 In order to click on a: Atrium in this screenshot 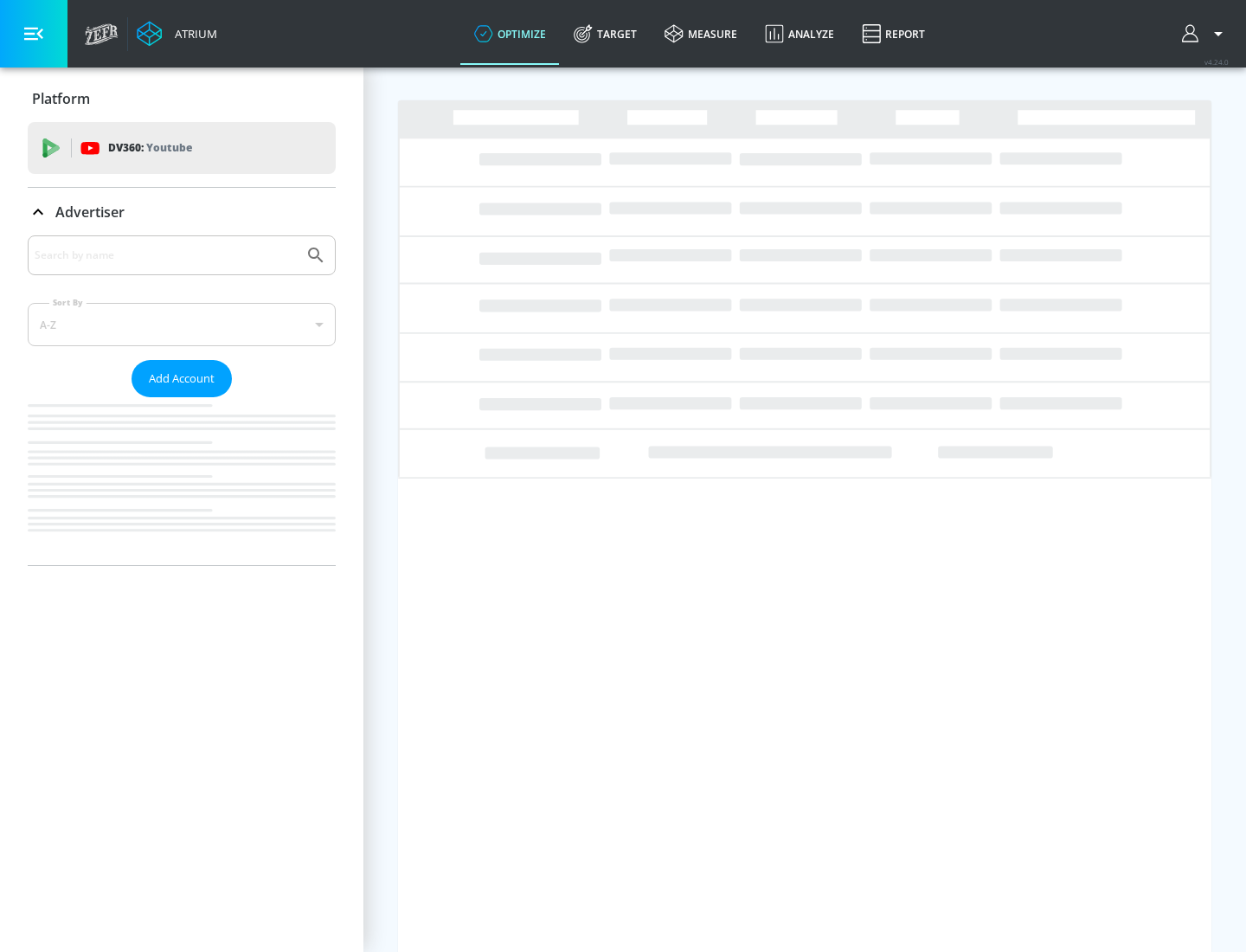, I will do `click(177, 33)`.